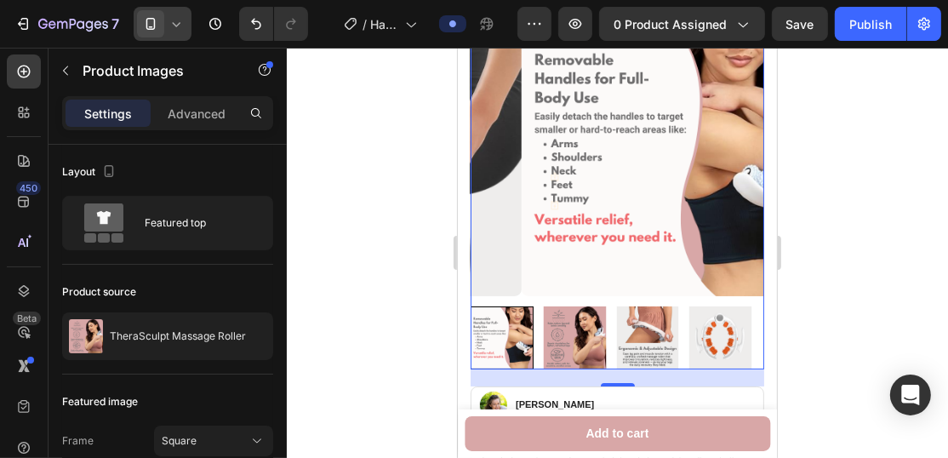 The width and height of the screenshot is (948, 458). I want to click on div: Add to cart, so click(160, 385).